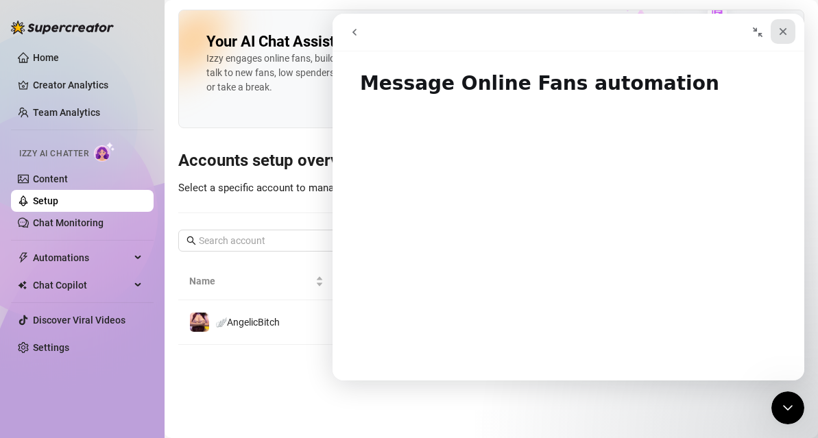 The height and width of the screenshot is (438, 818). What do you see at coordinates (79, 320) in the screenshot?
I see `a: Discover Viral Videos` at bounding box center [79, 320].